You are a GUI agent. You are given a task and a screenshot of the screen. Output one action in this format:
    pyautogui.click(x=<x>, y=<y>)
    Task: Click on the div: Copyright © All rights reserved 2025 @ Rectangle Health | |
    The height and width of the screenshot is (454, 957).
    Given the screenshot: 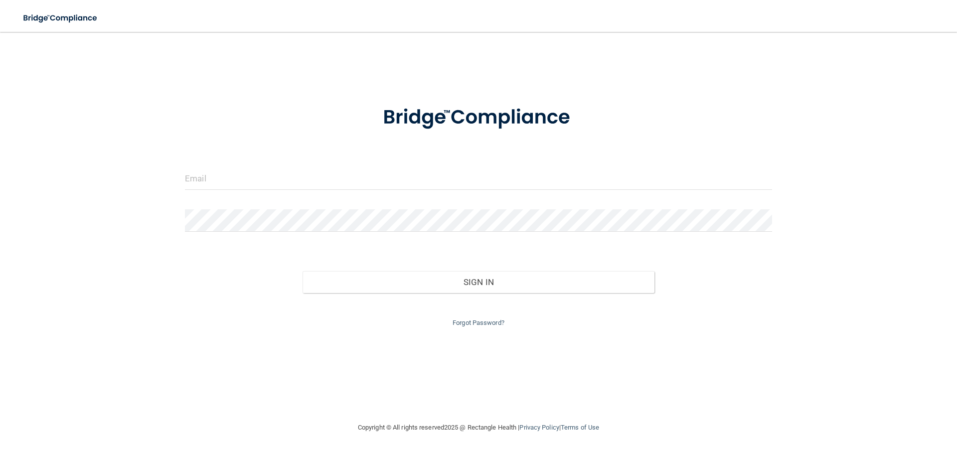 What is the action you would take?
    pyautogui.click(x=479, y=428)
    